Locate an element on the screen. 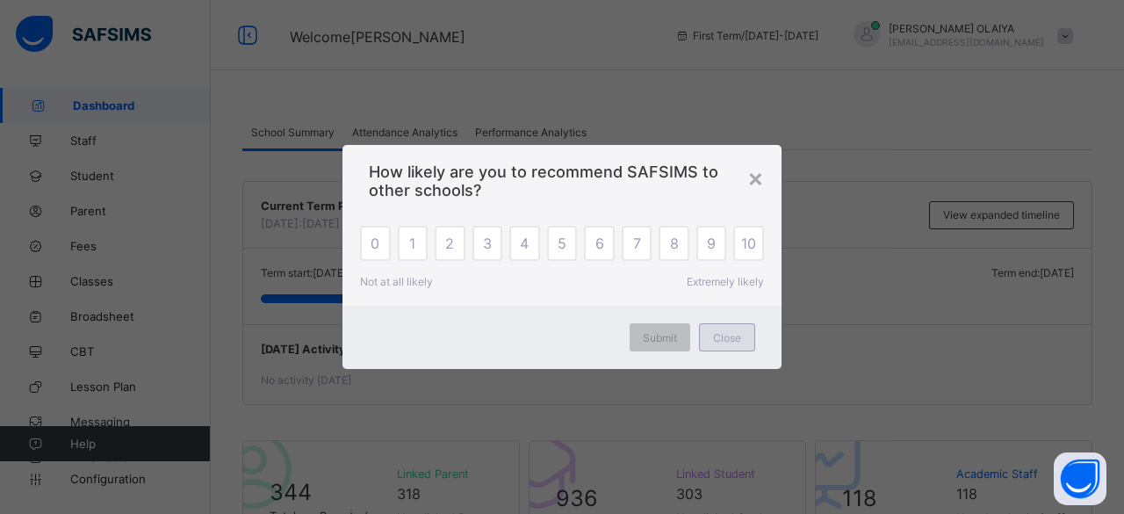  span: Submit is located at coordinates (659, 337).